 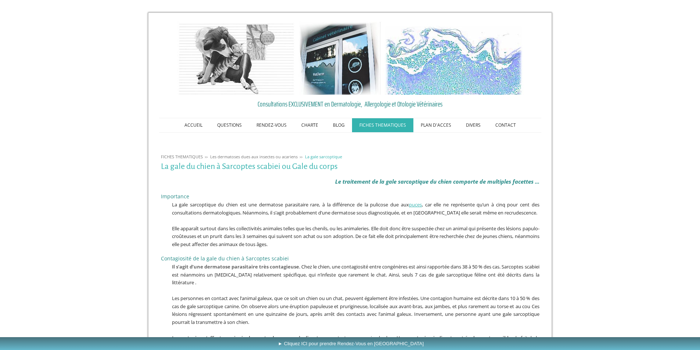 I want to click on a: ACCUEIL, so click(x=193, y=125).